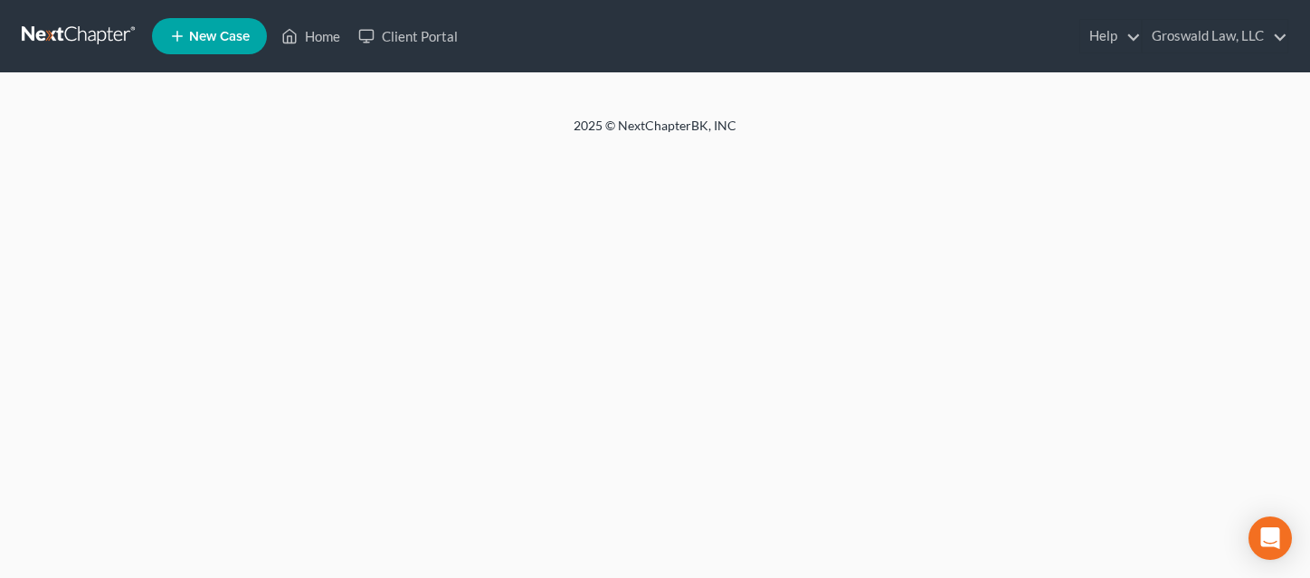 The width and height of the screenshot is (1310, 578). I want to click on a: Help, so click(1110, 36).